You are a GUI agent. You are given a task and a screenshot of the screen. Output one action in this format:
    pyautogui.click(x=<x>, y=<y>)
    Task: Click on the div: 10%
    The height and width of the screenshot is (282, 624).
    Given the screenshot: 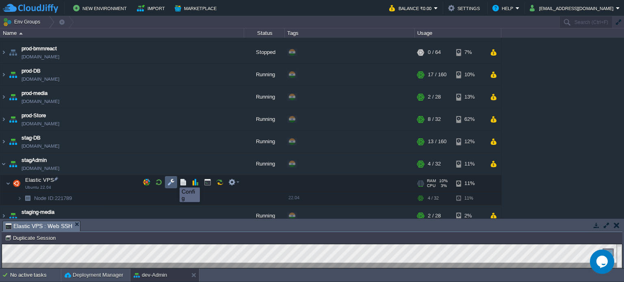 What is the action you would take?
    pyautogui.click(x=469, y=75)
    